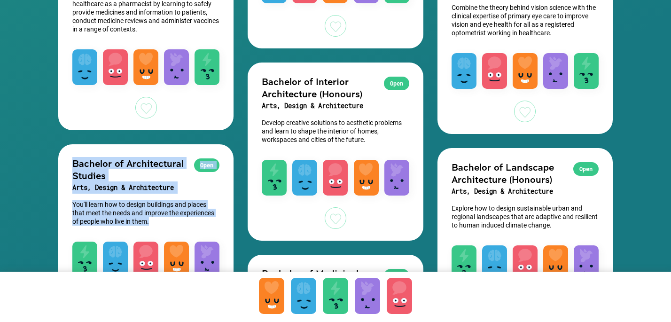 This screenshot has width=671, height=322. Describe the element at coordinates (525, 20) in the screenshot. I see `p: Combine the theory behind vision science with the clinical expertise of primary eye care to impro...` at that location.